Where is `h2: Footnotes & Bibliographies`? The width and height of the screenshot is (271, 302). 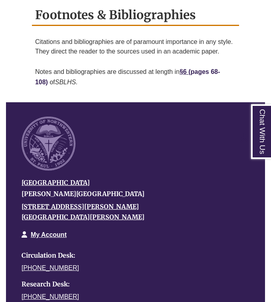 h2: Footnotes & Bibliographies is located at coordinates (135, 15).